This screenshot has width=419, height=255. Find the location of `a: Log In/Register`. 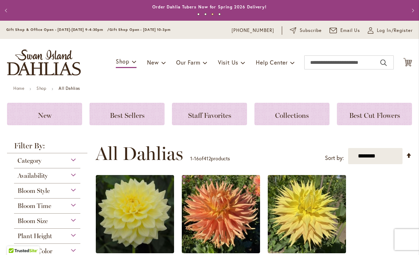

a: Log In/Register is located at coordinates (390, 31).